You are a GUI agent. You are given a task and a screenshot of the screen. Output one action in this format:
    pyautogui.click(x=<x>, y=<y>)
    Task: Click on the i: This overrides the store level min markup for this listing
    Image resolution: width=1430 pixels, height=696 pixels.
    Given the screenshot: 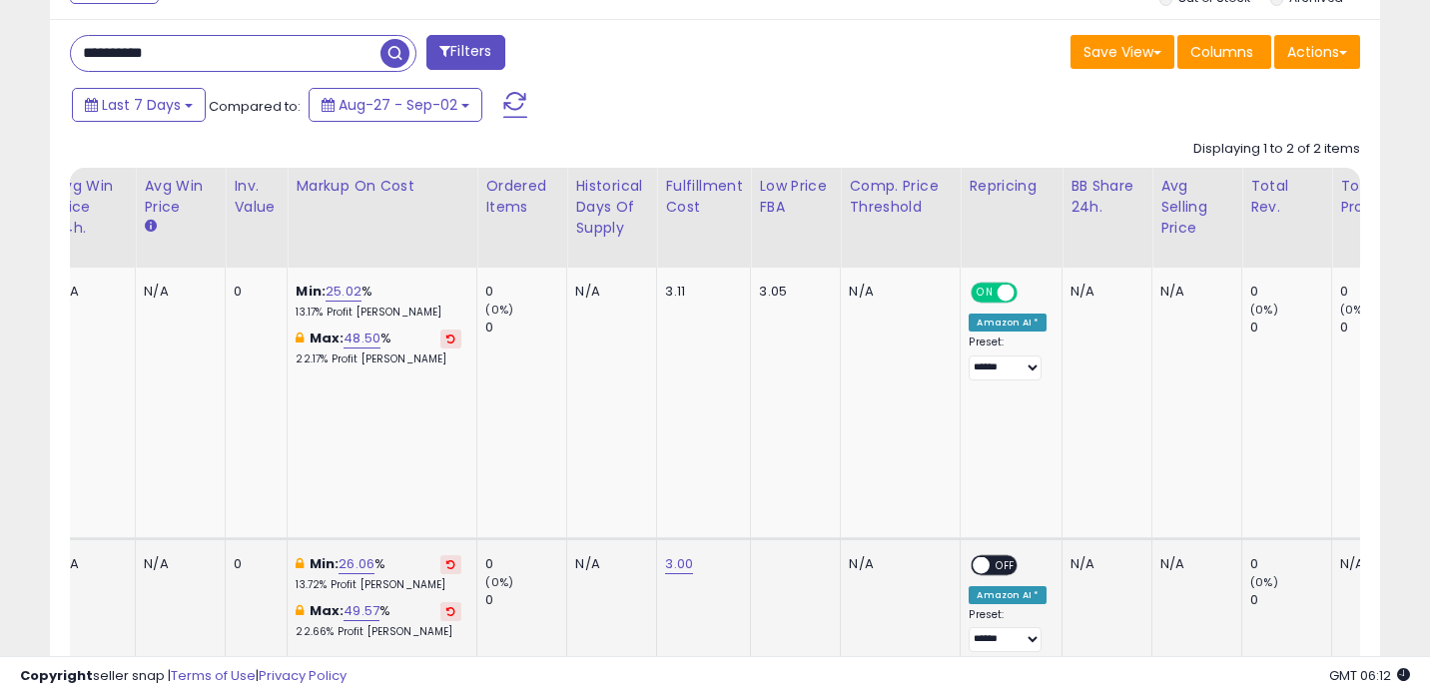 What is the action you would take?
    pyautogui.click(x=299, y=563)
    